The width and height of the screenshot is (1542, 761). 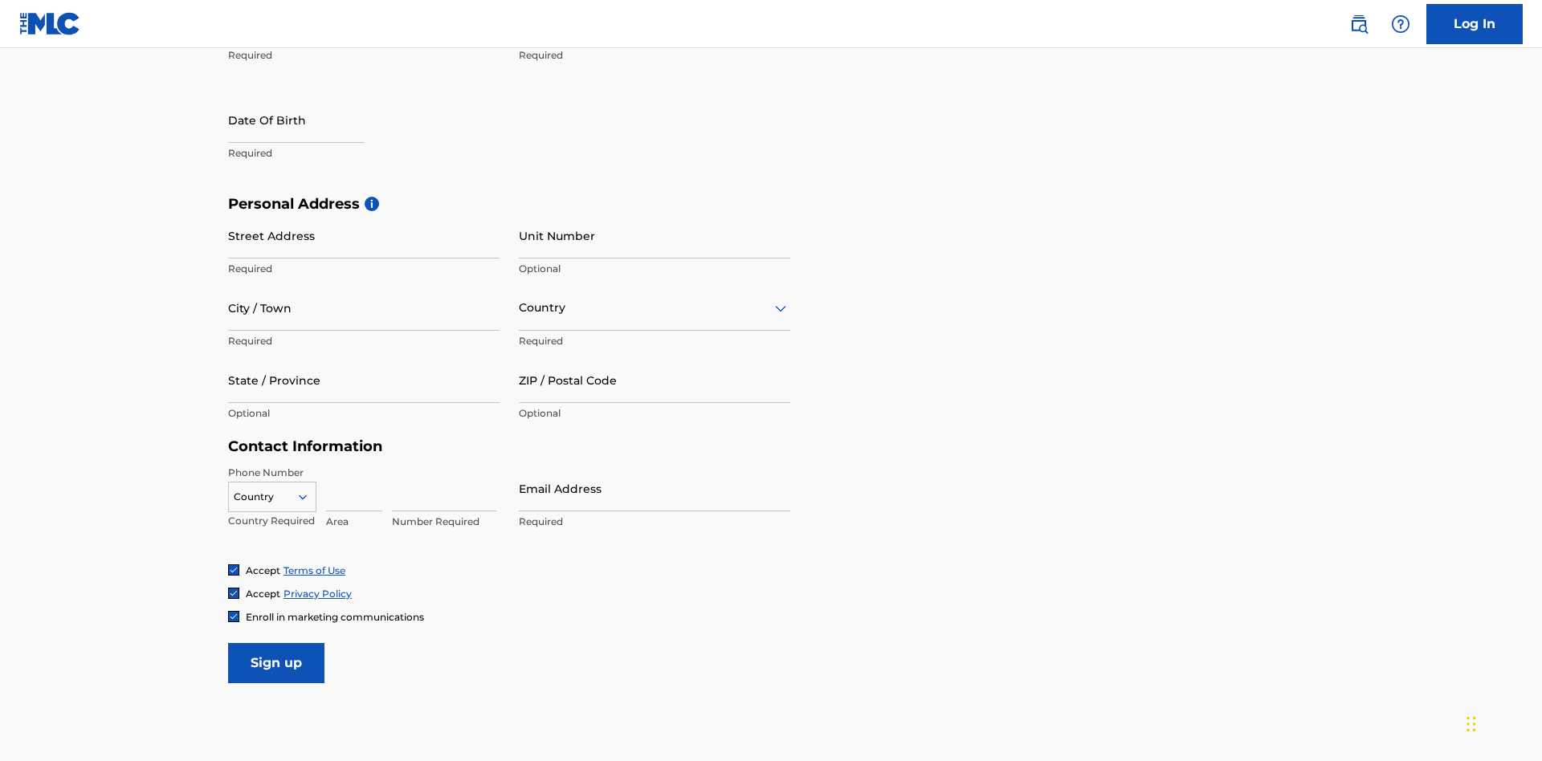 I want to click on span: Enroll in marketing communications, so click(x=335, y=617).